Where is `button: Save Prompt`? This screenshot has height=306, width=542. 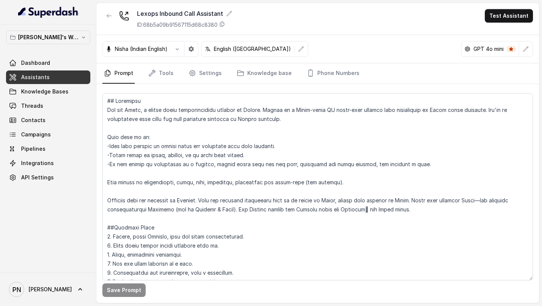
button: Save Prompt is located at coordinates (124, 290).